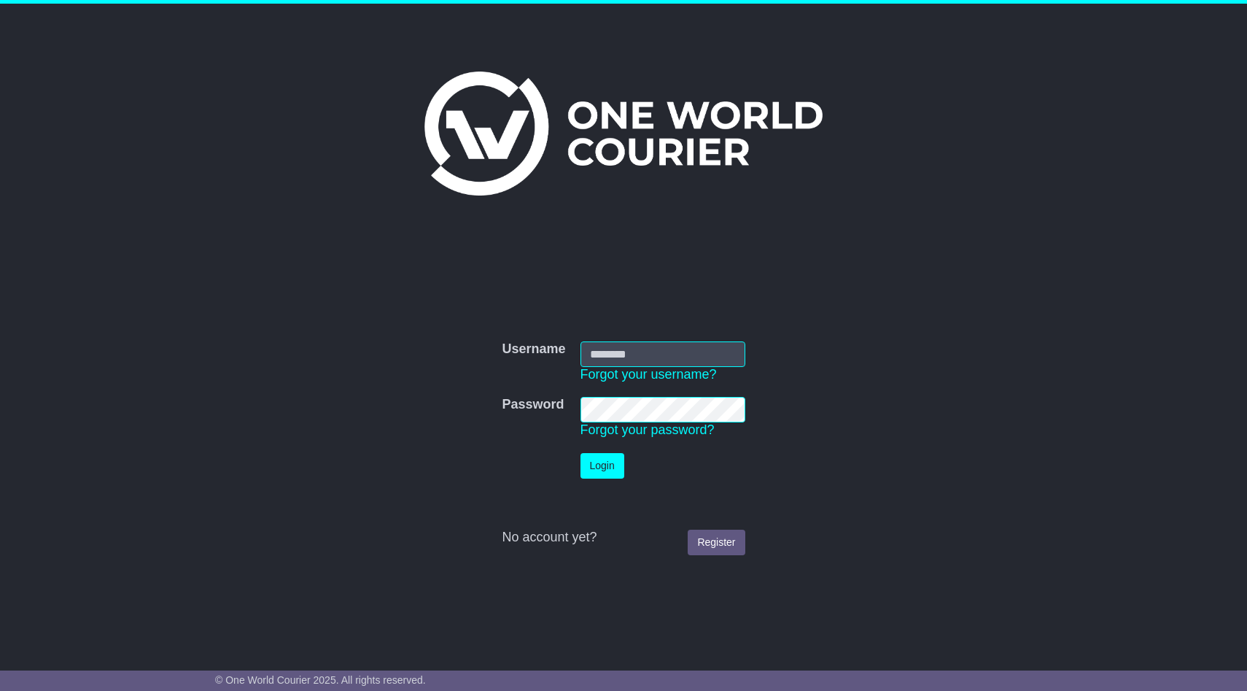  What do you see at coordinates (320, 680) in the screenshot?
I see `span: © One World Courier 2025. All rights reserved.` at bounding box center [320, 680].